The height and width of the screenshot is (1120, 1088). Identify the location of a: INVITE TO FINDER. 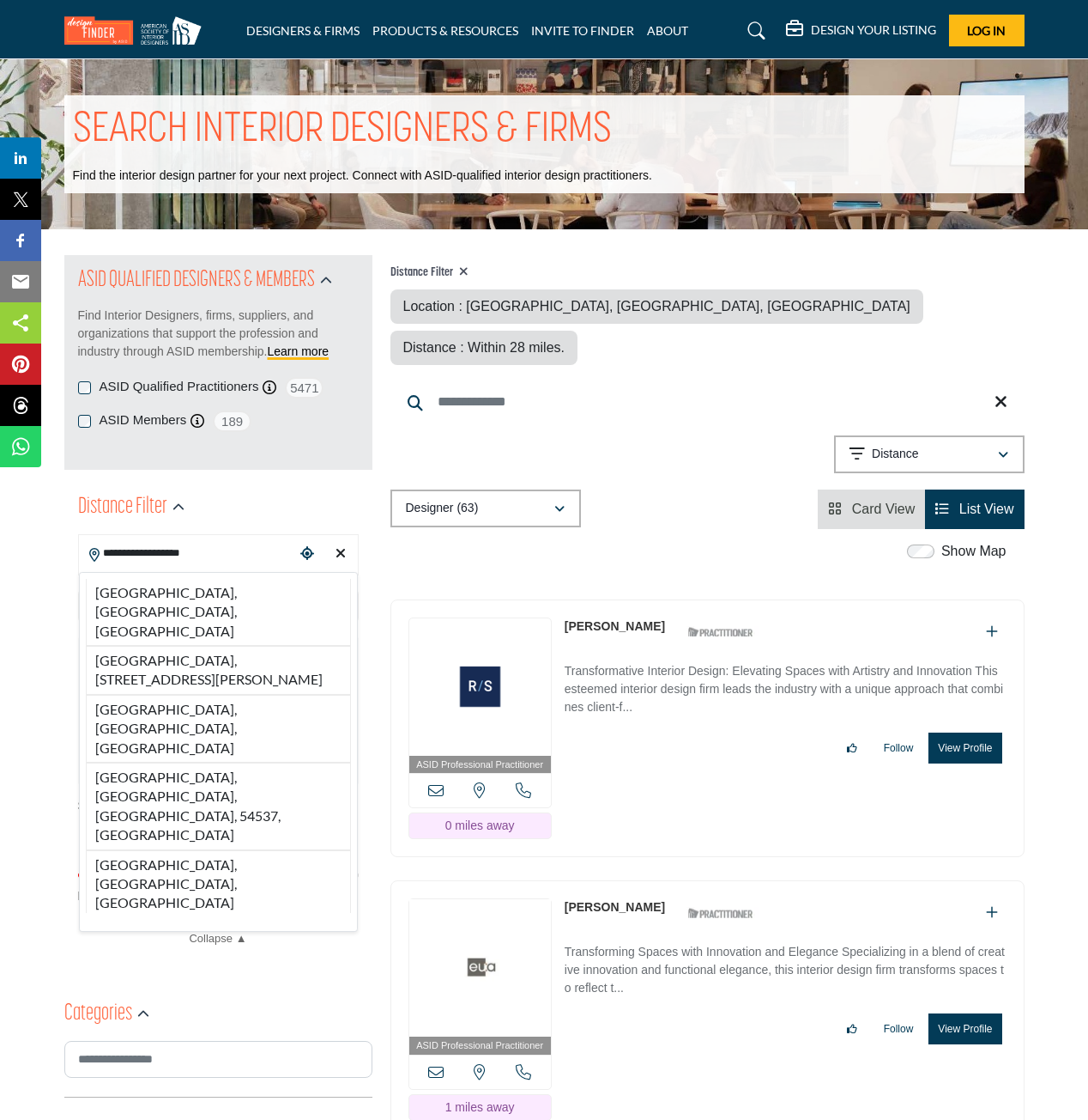
(583, 30).